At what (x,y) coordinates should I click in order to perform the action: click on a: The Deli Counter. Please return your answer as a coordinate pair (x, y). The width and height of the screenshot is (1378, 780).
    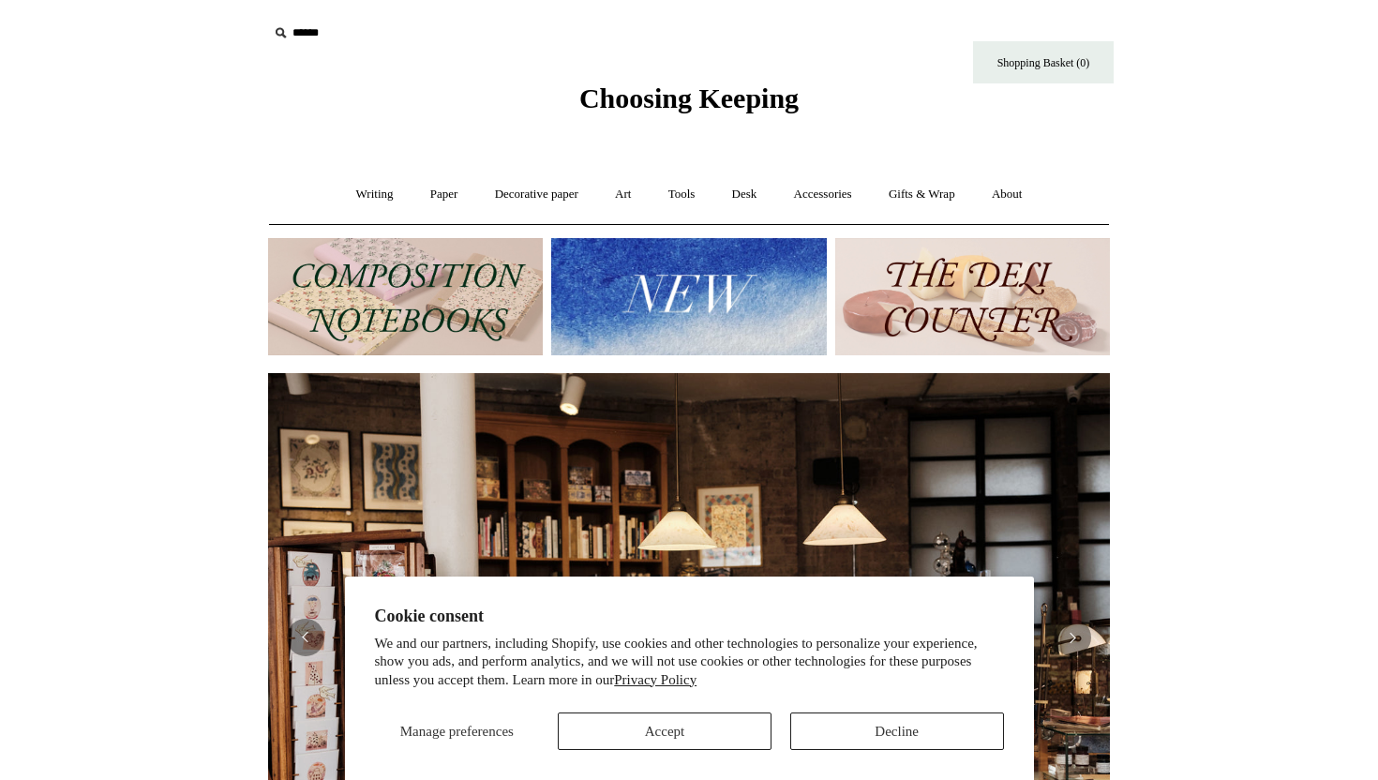
    Looking at the image, I should click on (972, 296).